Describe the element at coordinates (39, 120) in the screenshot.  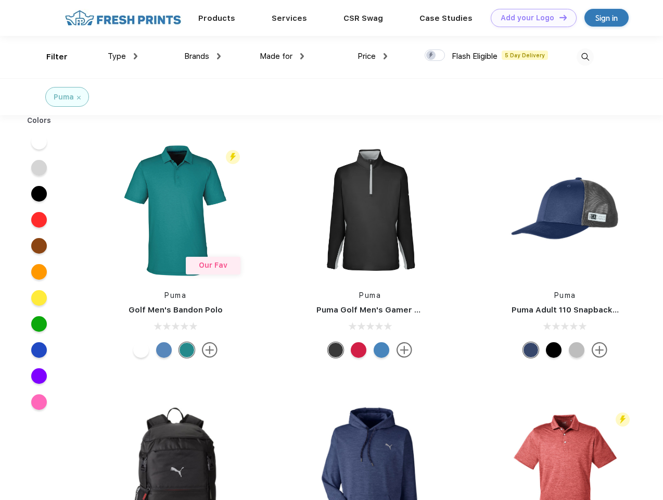
I see `div: Colors` at that location.